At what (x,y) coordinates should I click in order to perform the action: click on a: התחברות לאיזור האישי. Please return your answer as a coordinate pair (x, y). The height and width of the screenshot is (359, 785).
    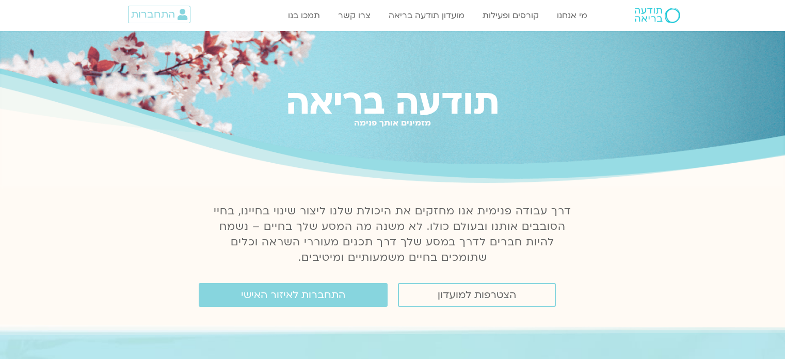
    Looking at the image, I should click on (293, 295).